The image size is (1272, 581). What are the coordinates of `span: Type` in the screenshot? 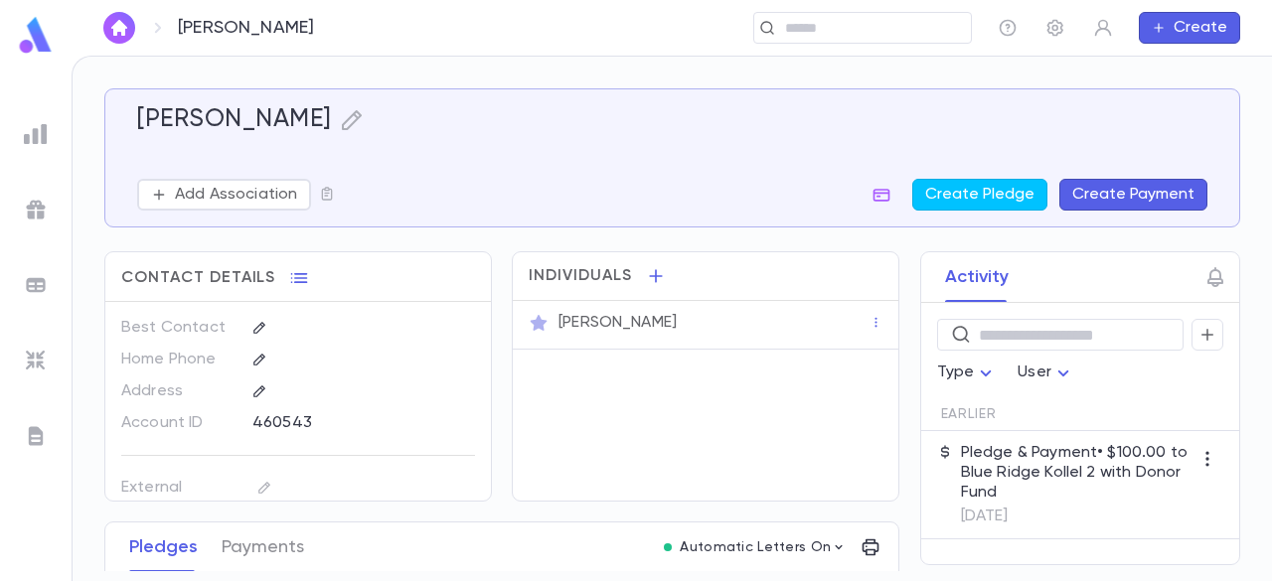 It's located at (956, 373).